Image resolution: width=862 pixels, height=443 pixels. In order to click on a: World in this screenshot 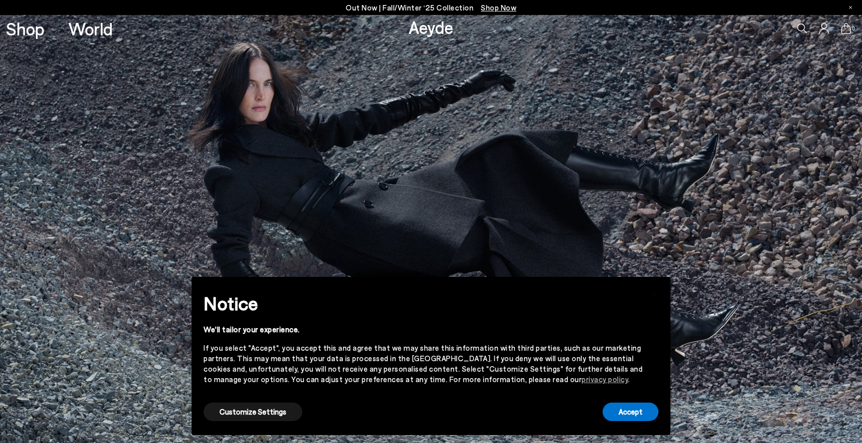, I will do `click(90, 28)`.